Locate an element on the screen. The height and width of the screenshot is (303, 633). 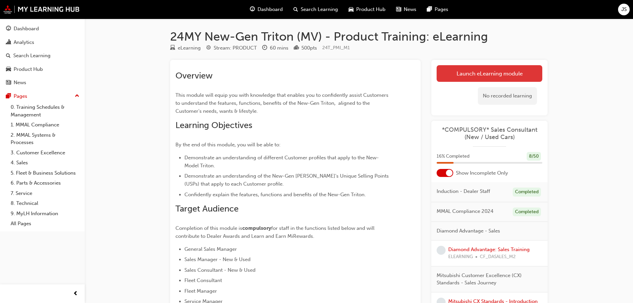
span: Induction - Dealer Staff is located at coordinates (463, 191).